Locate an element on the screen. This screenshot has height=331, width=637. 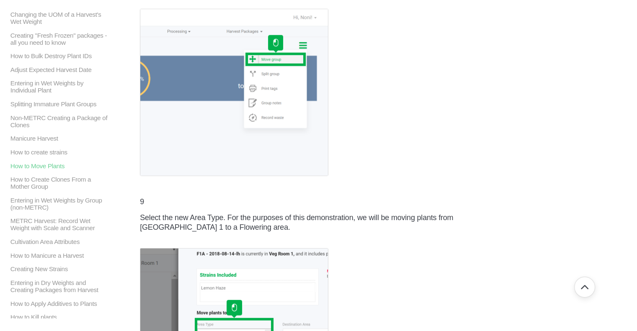
a: How to Manicure a Harvest is located at coordinates (57, 255).